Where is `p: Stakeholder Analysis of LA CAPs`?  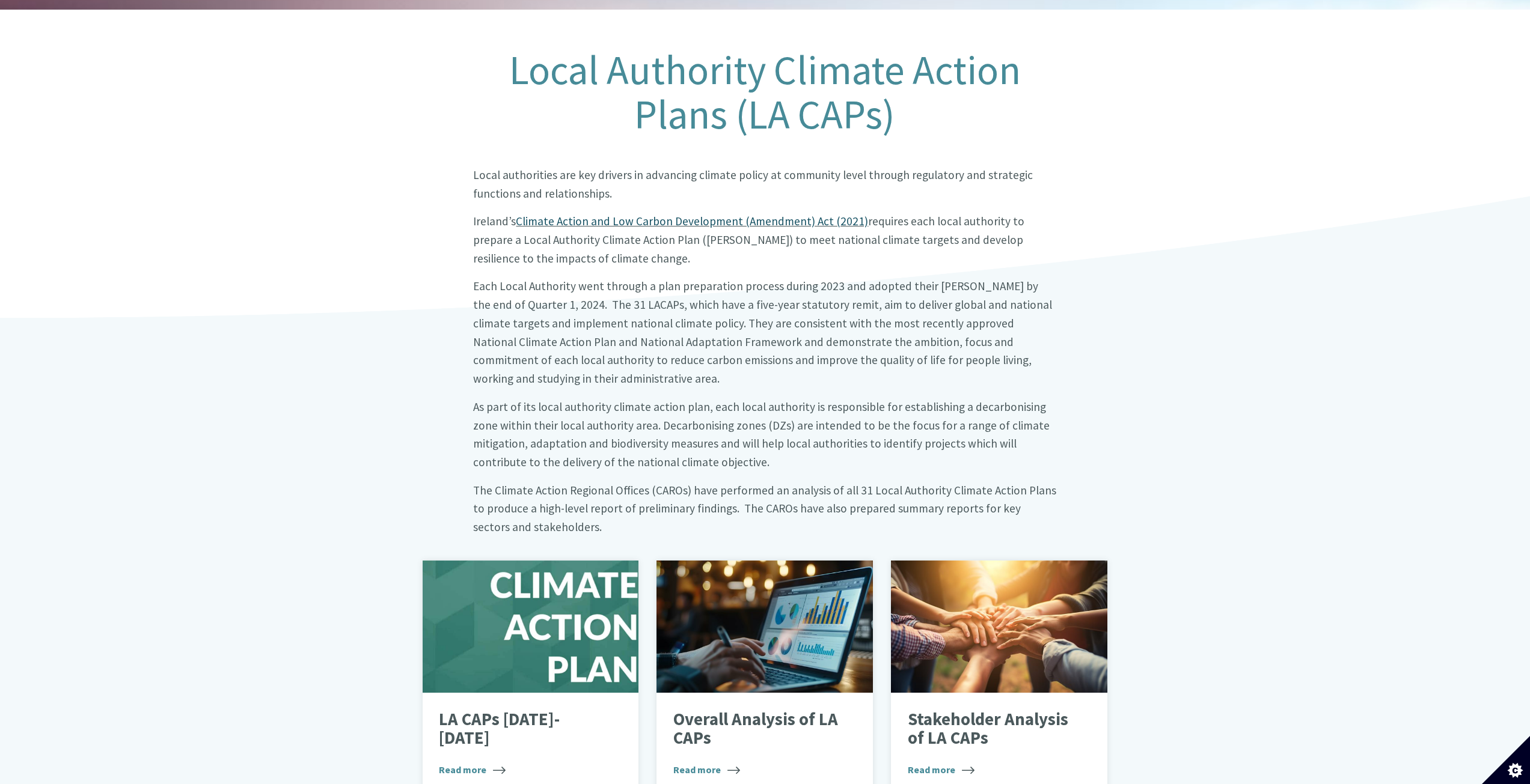 p: Stakeholder Analysis of LA CAPs is located at coordinates (991, 728).